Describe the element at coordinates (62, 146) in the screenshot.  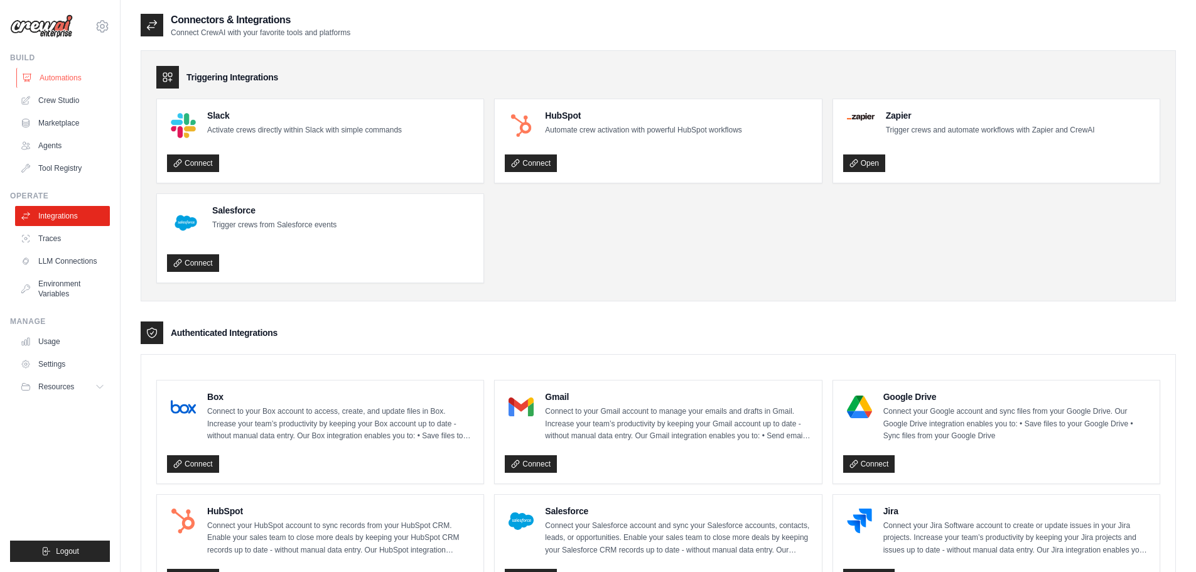
I see `a: Agents` at that location.